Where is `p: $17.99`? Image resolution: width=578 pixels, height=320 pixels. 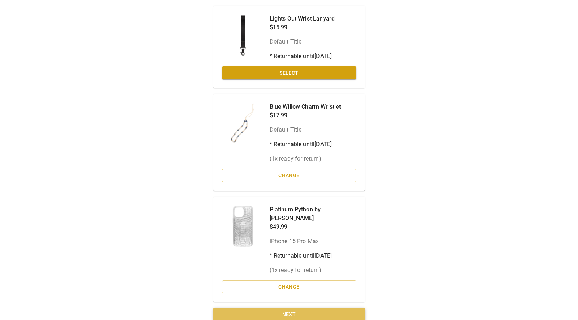
p: $17.99 is located at coordinates (305, 116).